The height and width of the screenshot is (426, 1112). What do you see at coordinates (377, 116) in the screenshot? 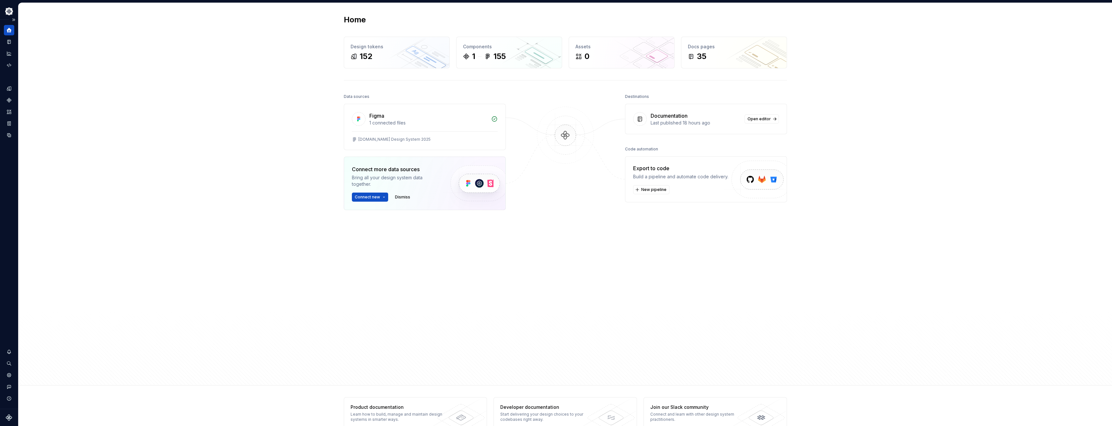
I see `div: Figma` at bounding box center [377, 116].